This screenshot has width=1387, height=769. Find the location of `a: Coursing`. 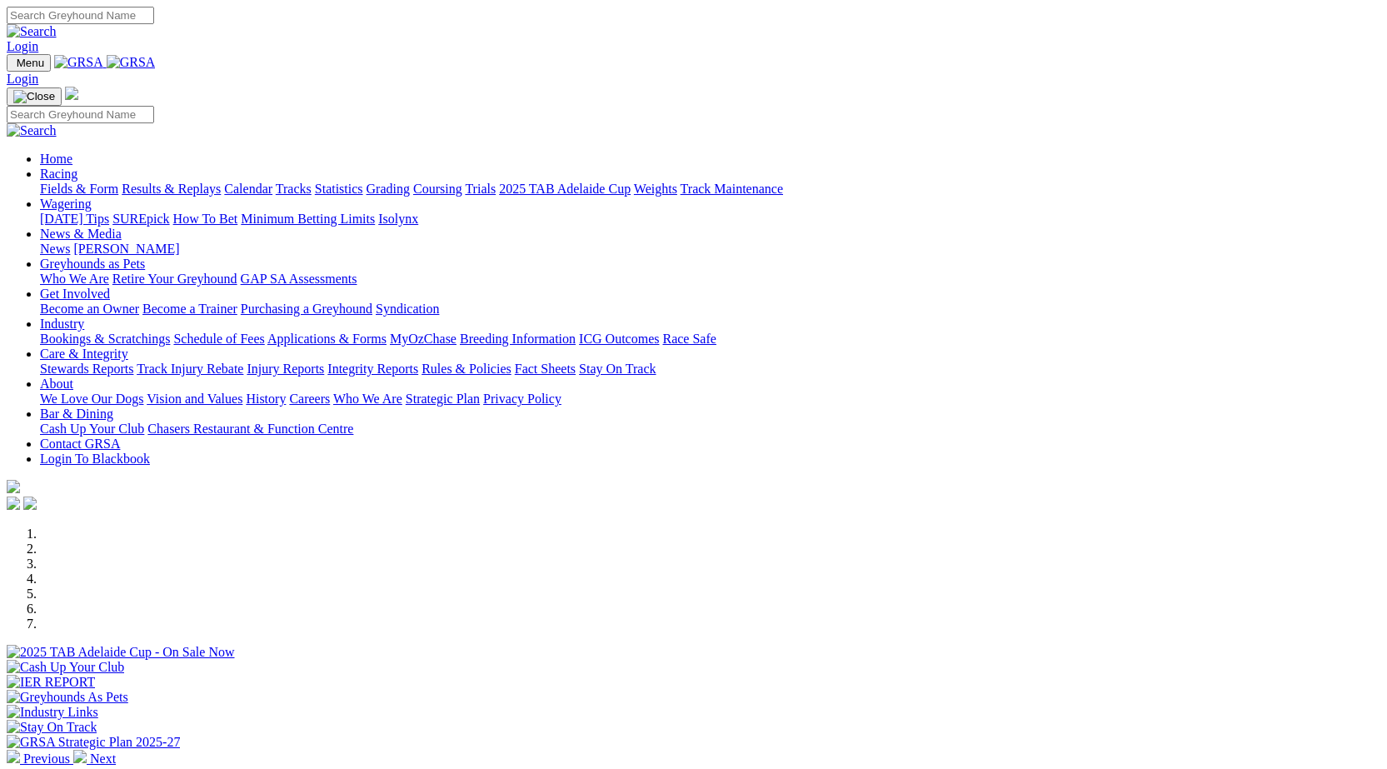

a: Coursing is located at coordinates (437, 188).